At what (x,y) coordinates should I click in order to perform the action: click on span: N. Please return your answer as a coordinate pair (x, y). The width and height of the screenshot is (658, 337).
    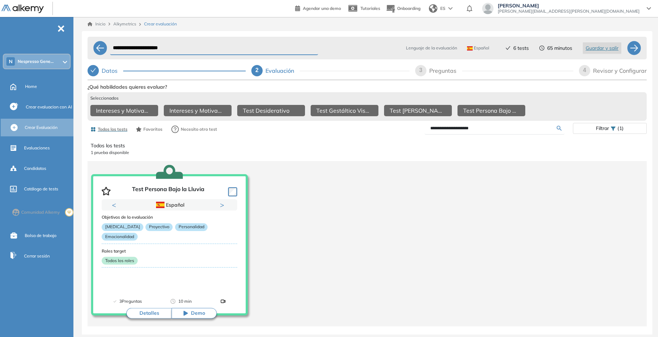
    Looking at the image, I should click on (11, 61).